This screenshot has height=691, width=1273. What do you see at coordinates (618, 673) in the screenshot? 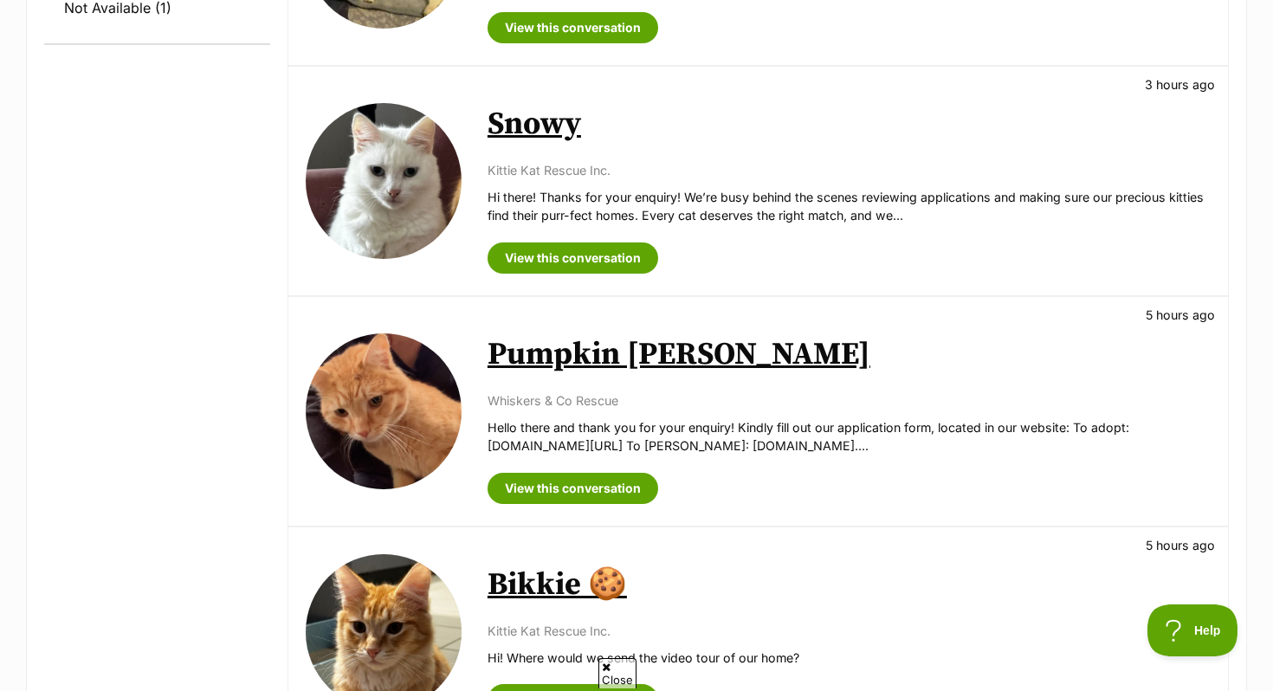
I see `span: Close` at bounding box center [618, 673].